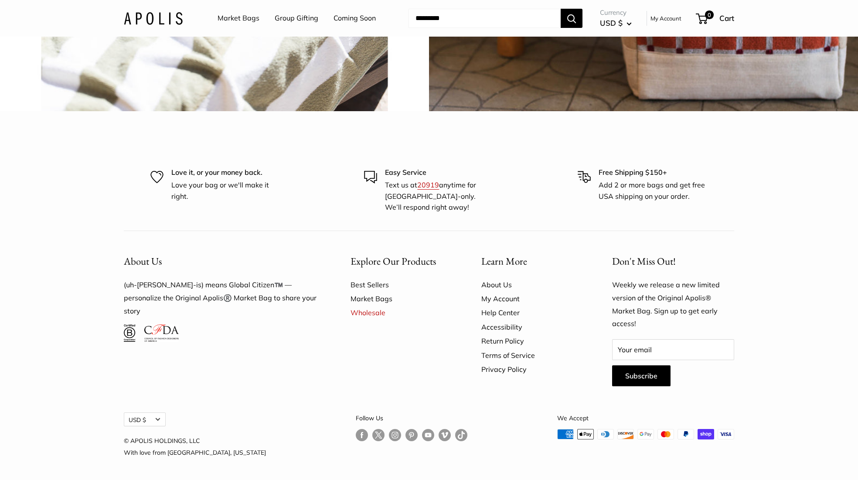 The width and height of the screenshot is (858, 480). What do you see at coordinates (571, 18) in the screenshot?
I see `button: Search` at bounding box center [571, 18].